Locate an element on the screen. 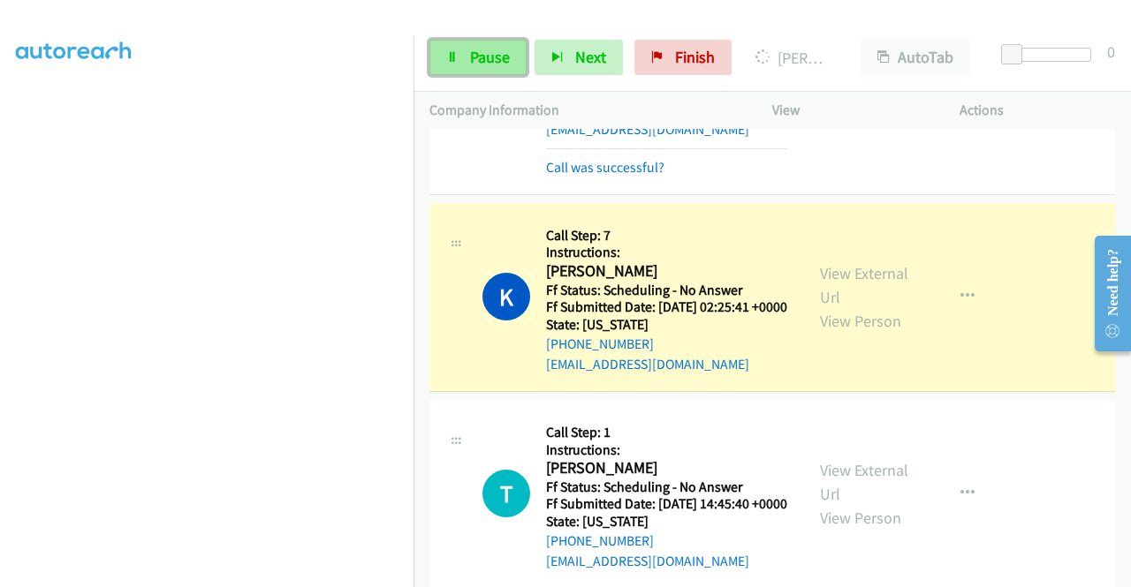  p: Actions is located at coordinates (1037, 110).